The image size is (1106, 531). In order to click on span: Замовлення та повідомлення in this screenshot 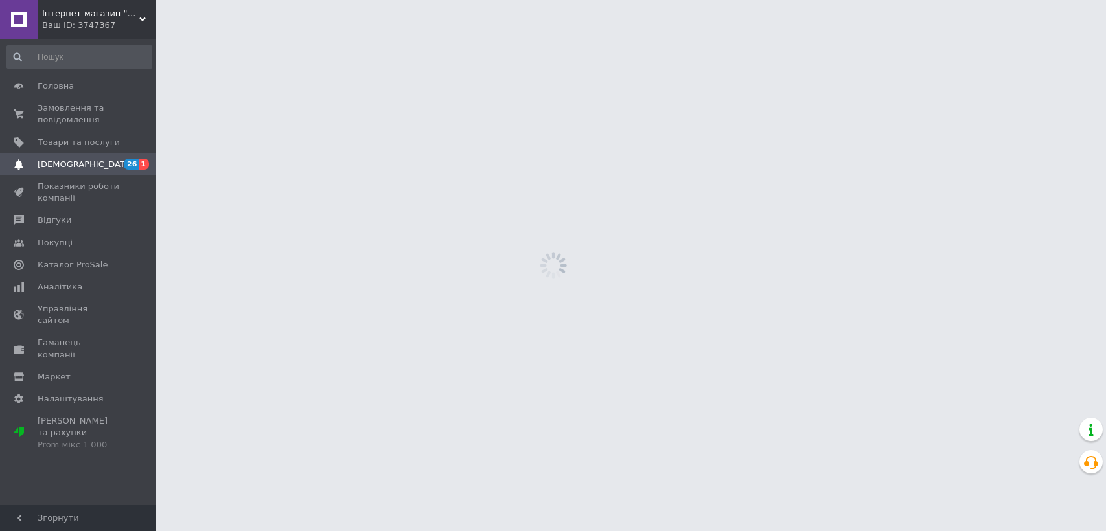, I will do `click(78, 114)`.